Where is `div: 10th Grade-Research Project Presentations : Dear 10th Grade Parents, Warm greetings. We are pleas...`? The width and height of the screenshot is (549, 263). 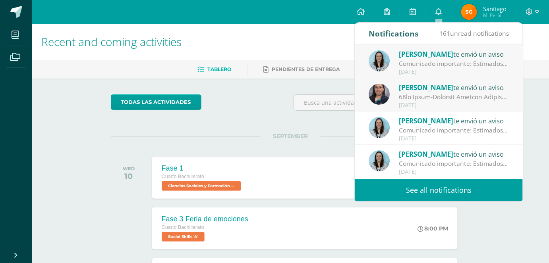 div: 10th Grade-Research Project Presentations : Dear 10th Grade Parents, Warm greetings. We are pleas... is located at coordinates (454, 97).